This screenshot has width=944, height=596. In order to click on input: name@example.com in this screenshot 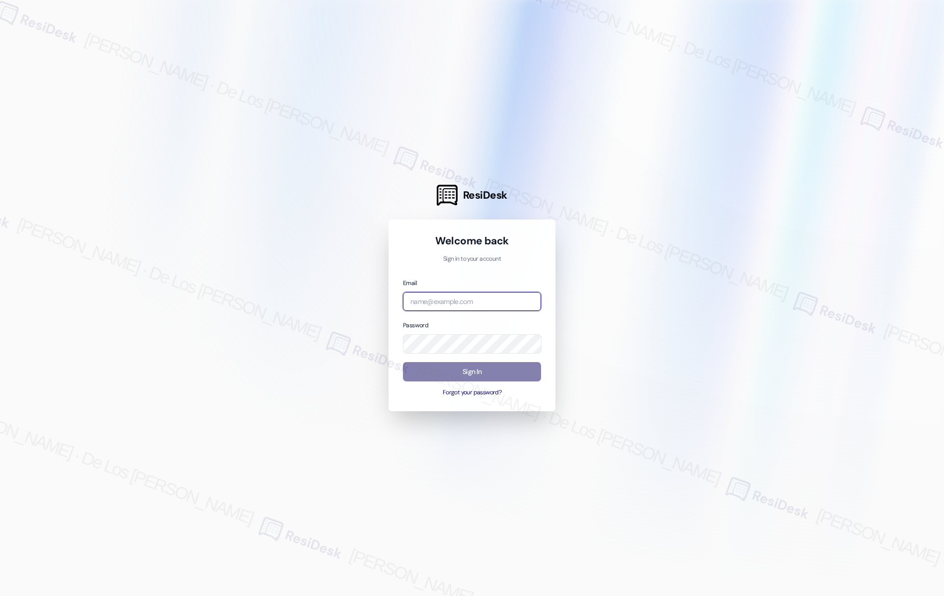, I will do `click(472, 302)`.